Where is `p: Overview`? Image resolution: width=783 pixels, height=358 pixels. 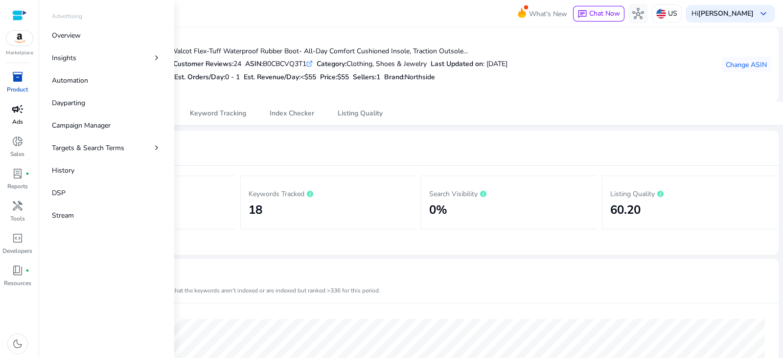 p: Overview is located at coordinates (66, 35).